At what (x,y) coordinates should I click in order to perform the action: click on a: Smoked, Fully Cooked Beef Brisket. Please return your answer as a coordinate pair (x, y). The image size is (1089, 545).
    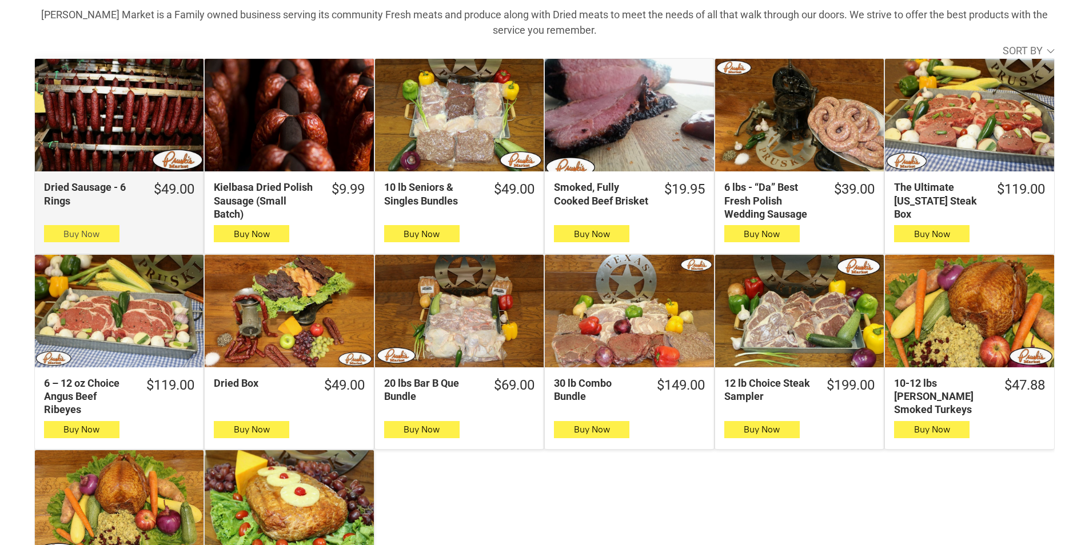
    Looking at the image, I should click on (629, 115).